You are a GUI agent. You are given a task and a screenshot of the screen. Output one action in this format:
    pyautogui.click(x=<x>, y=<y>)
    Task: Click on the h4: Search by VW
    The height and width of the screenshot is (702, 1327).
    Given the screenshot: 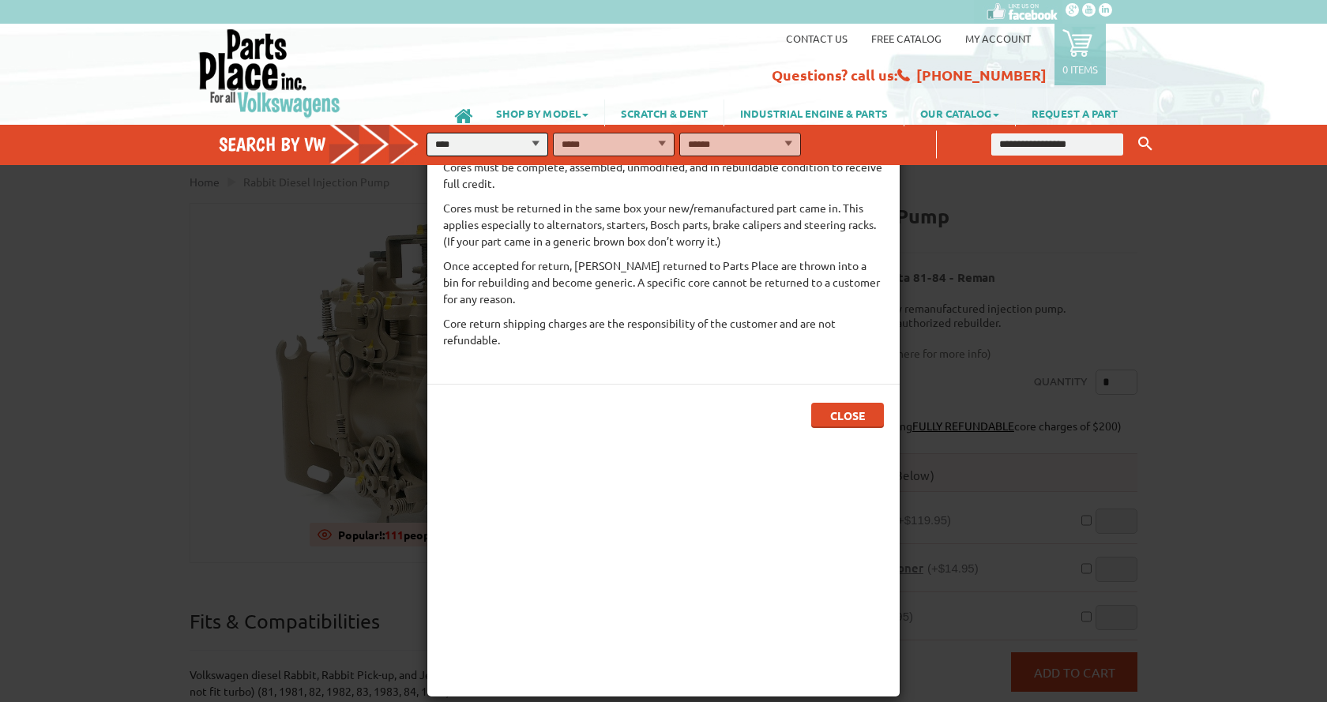 What is the action you would take?
    pyautogui.click(x=327, y=144)
    